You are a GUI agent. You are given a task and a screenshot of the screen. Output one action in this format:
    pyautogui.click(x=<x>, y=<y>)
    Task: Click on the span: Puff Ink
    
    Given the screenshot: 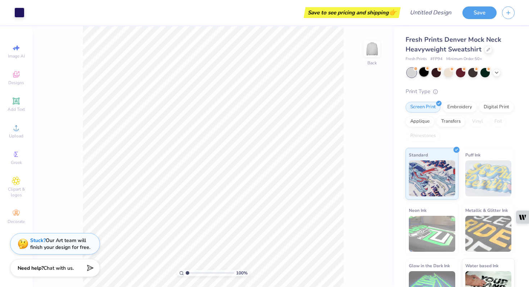 What is the action you would take?
    pyautogui.click(x=473, y=155)
    